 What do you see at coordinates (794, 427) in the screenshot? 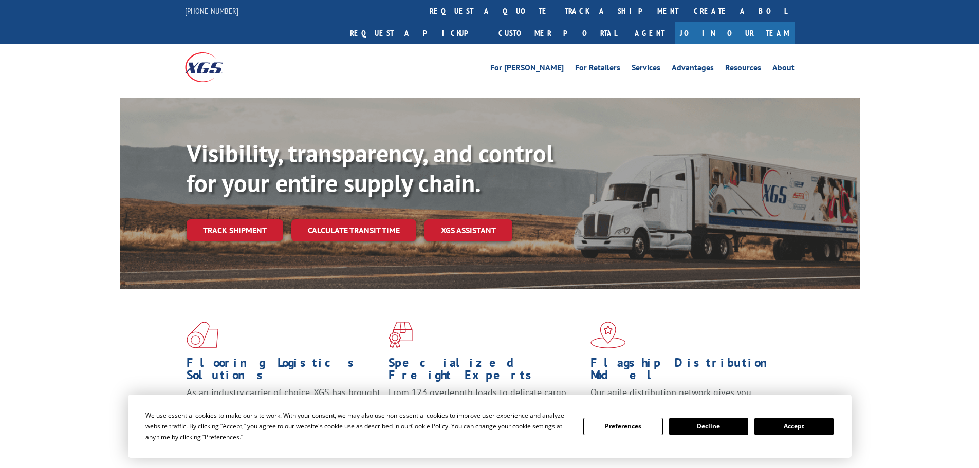
I see `button: Accept` at bounding box center [794, 427].